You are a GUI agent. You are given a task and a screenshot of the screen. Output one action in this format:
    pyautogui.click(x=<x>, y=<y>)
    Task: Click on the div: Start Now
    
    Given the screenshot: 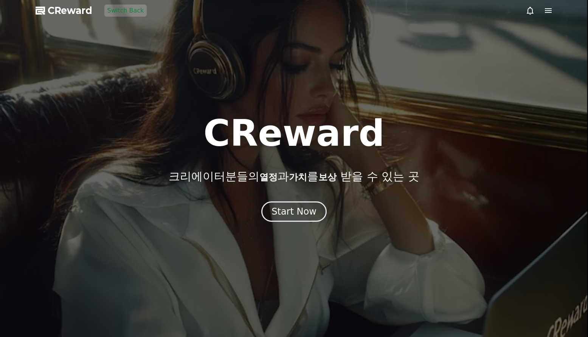 What is the action you would take?
    pyautogui.click(x=294, y=212)
    